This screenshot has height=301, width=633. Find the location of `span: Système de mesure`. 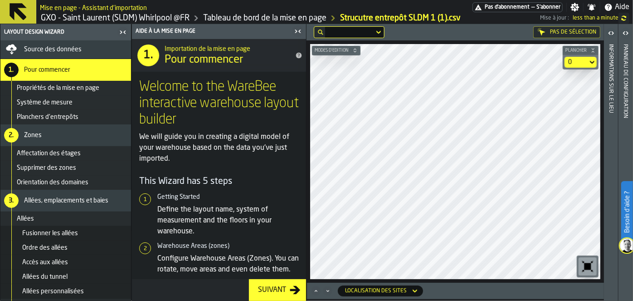

span: Système de mesure is located at coordinates (44, 103).